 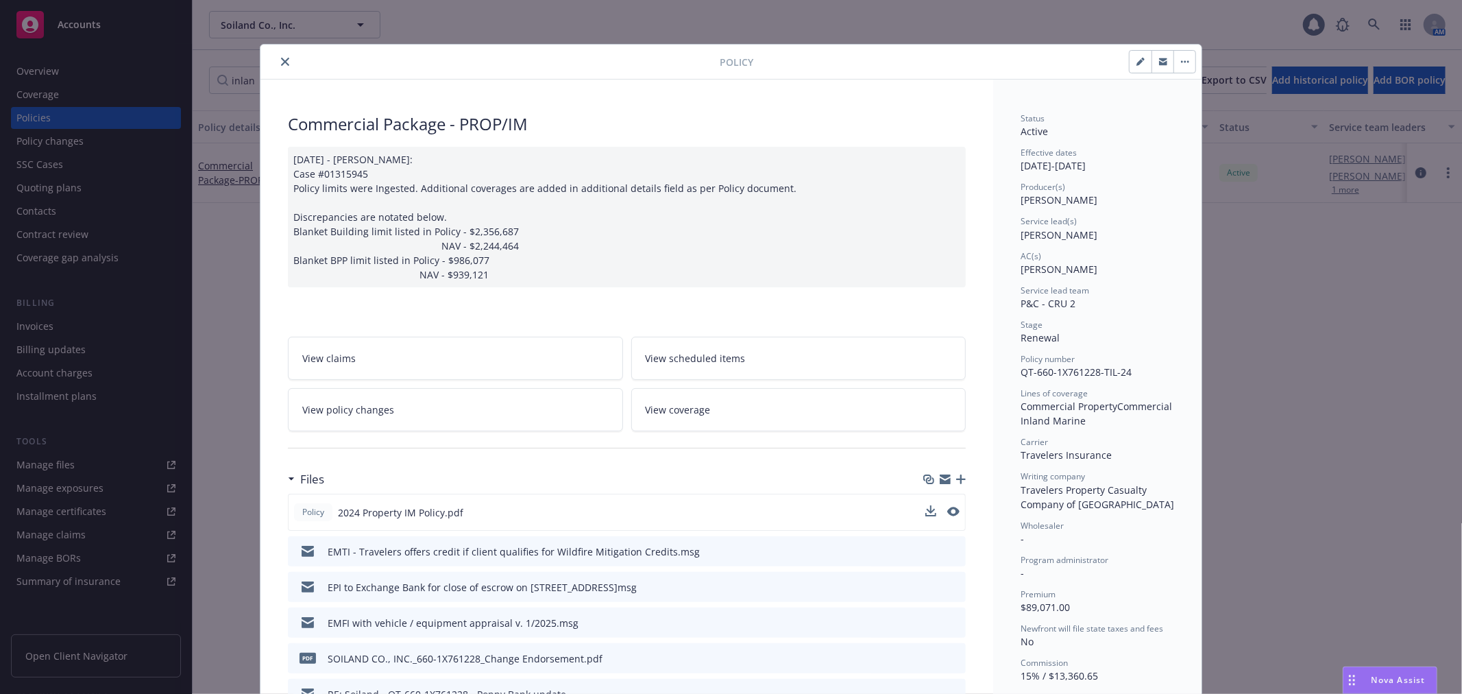 What do you see at coordinates (1045, 607) in the screenshot?
I see `span: $89,071.00` at bounding box center [1045, 607].